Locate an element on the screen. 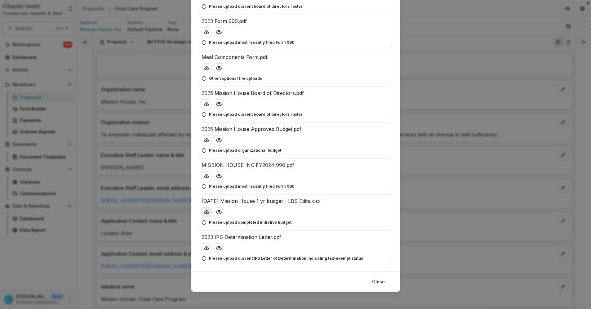 The image size is (591, 309). button: Preview 2025 Mission House Board of Directors.pdf is located at coordinates (219, 104).